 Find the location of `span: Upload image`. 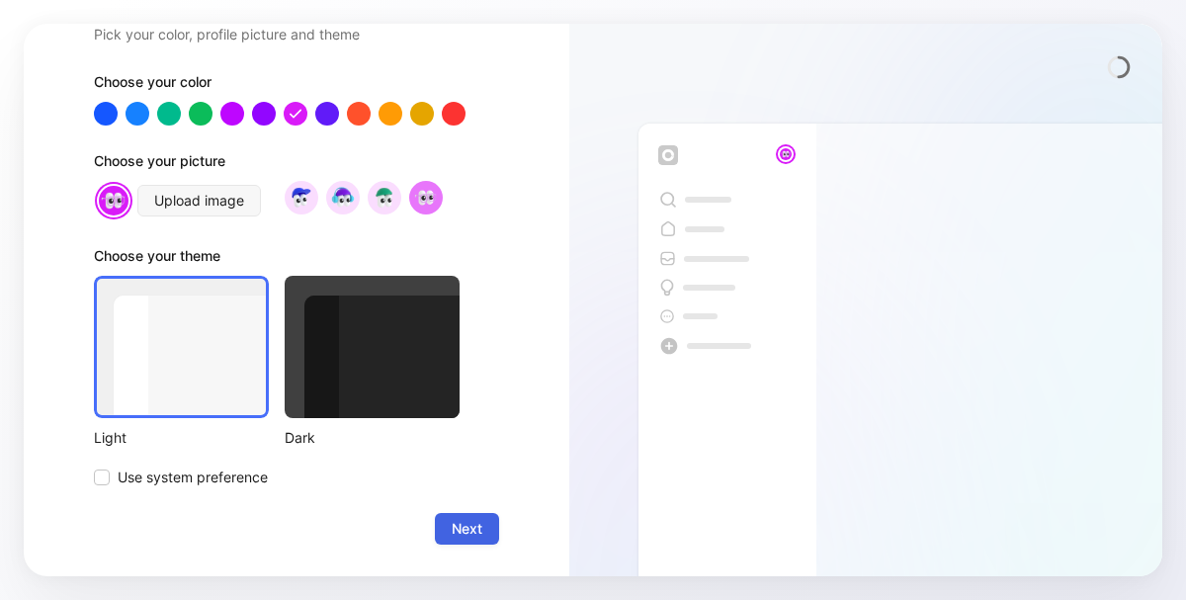

span: Upload image is located at coordinates (199, 201).